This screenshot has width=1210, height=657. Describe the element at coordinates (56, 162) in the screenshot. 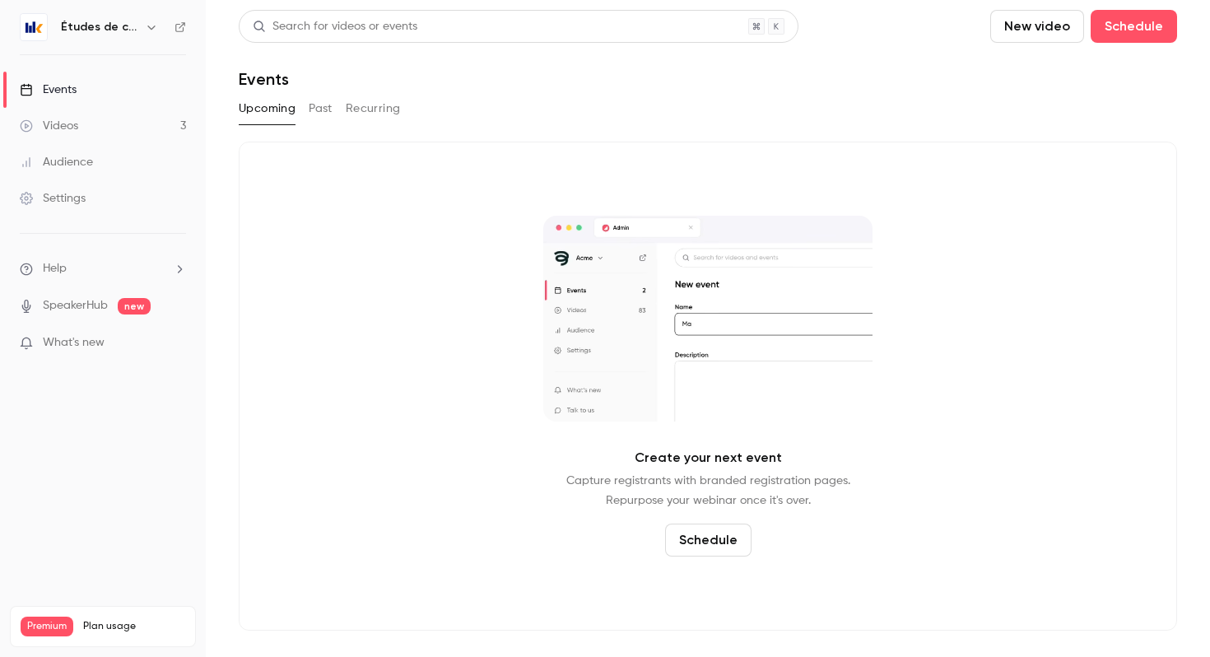

I see `div: Audience` at that location.